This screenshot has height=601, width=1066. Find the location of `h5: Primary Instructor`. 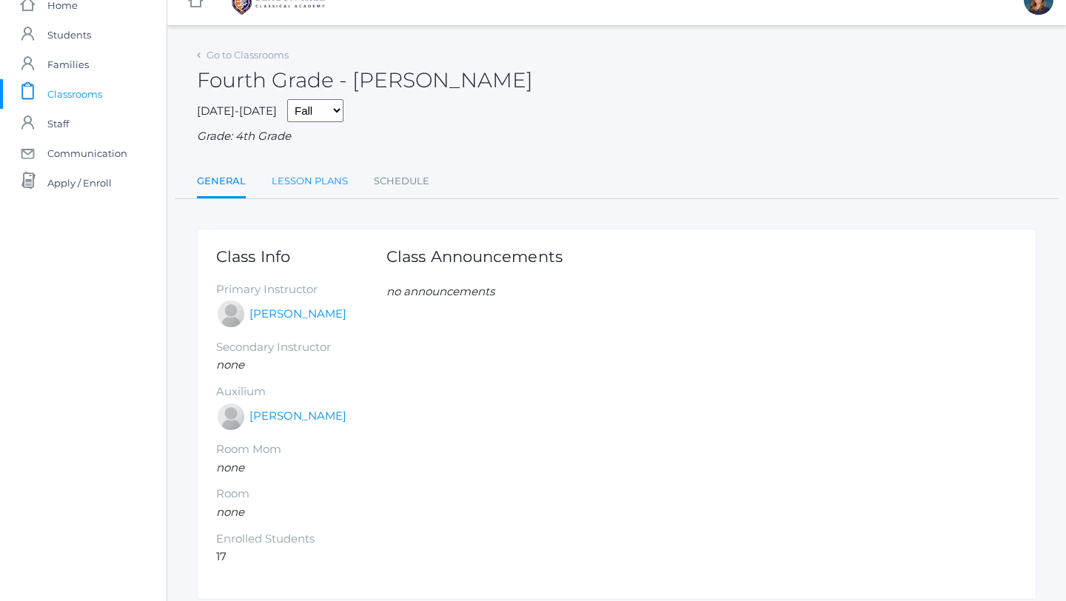

h5: Primary Instructor is located at coordinates (301, 289).